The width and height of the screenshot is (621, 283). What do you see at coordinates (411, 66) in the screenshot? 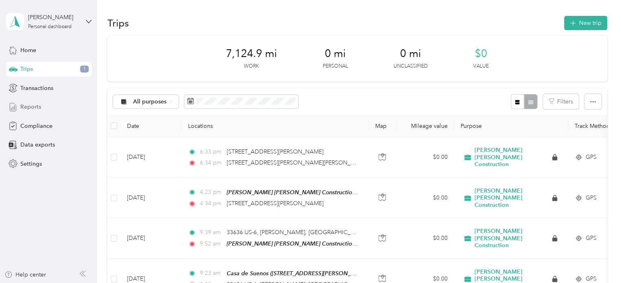
I see `p: Unclassified` at bounding box center [411, 66].